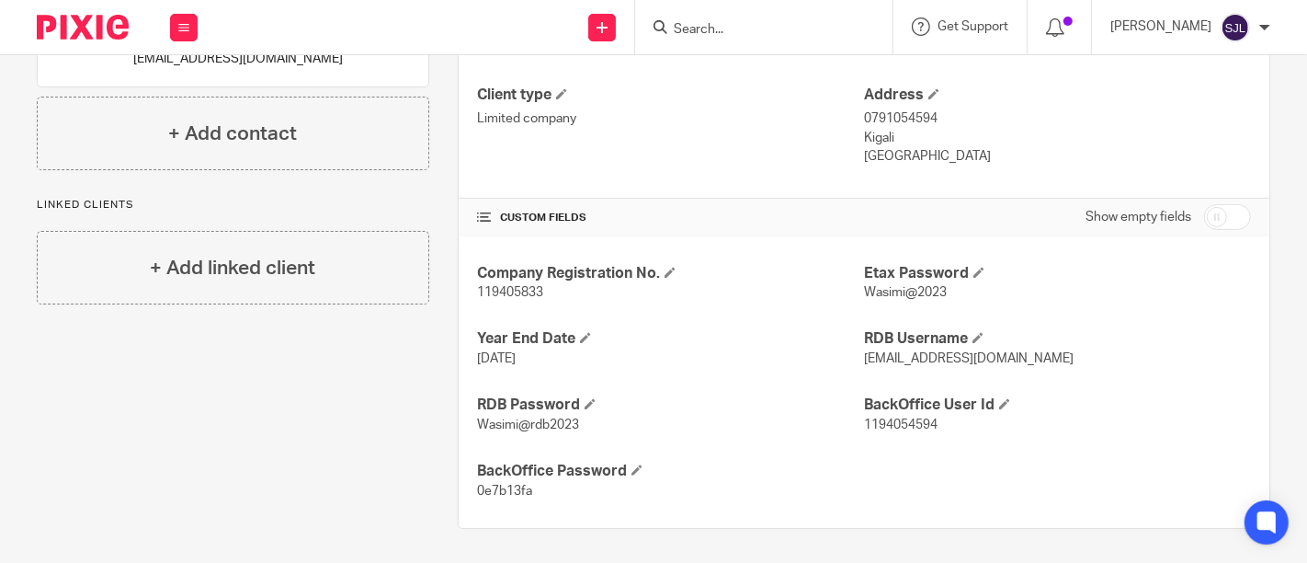  Describe the element at coordinates (1138, 217) in the screenshot. I see `label: Show empty fields` at that location.